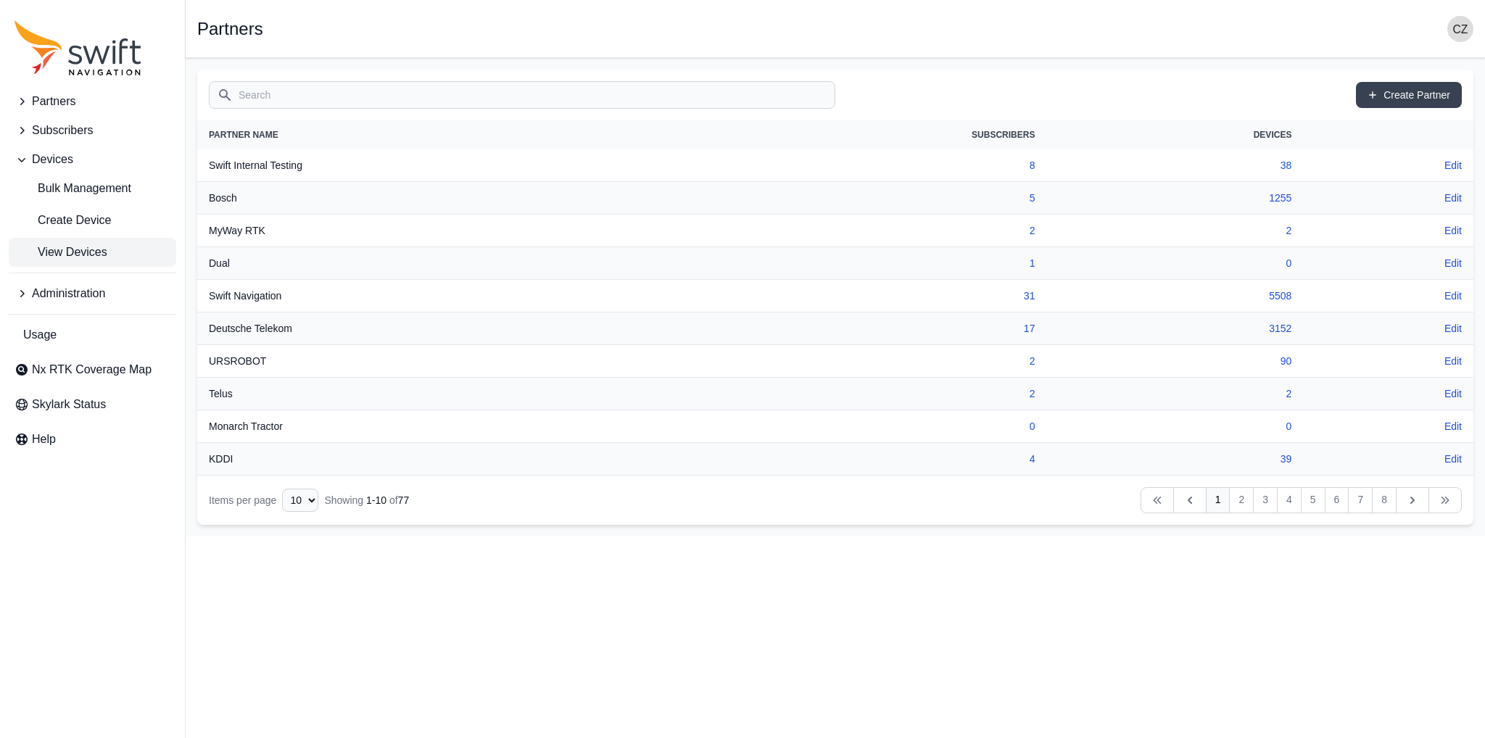  Describe the element at coordinates (1361, 500) in the screenshot. I see `a: 7` at that location.